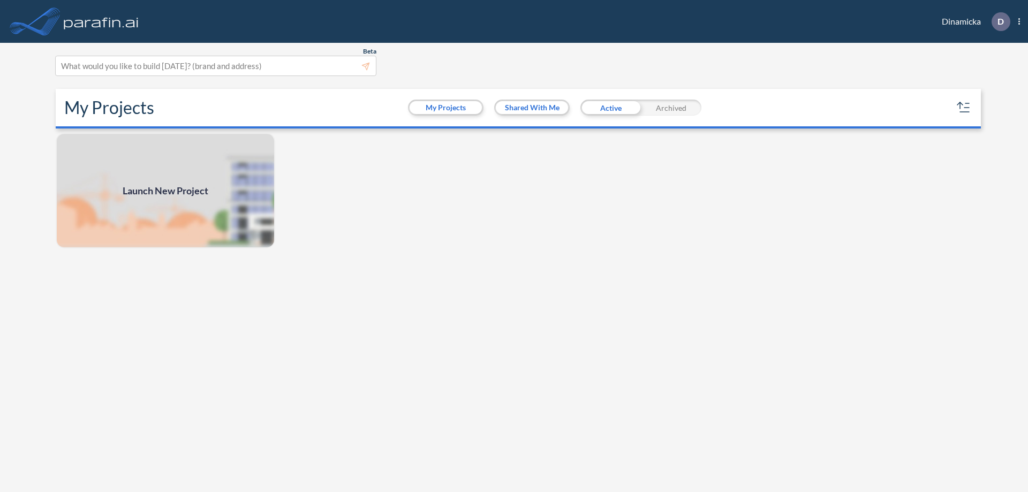  Describe the element at coordinates (1001, 21) in the screenshot. I see `p: D` at that location.